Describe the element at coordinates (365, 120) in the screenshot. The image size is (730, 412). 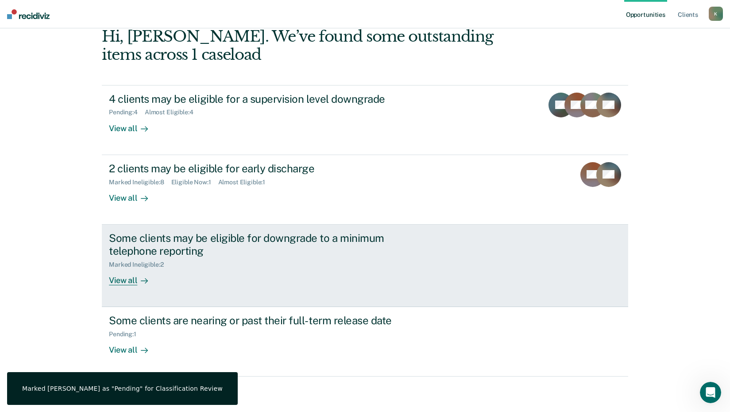
I see `a: 4 clients may be eligible for a supervision level downgradePending:4Almost Eligible:4View all` at that location.